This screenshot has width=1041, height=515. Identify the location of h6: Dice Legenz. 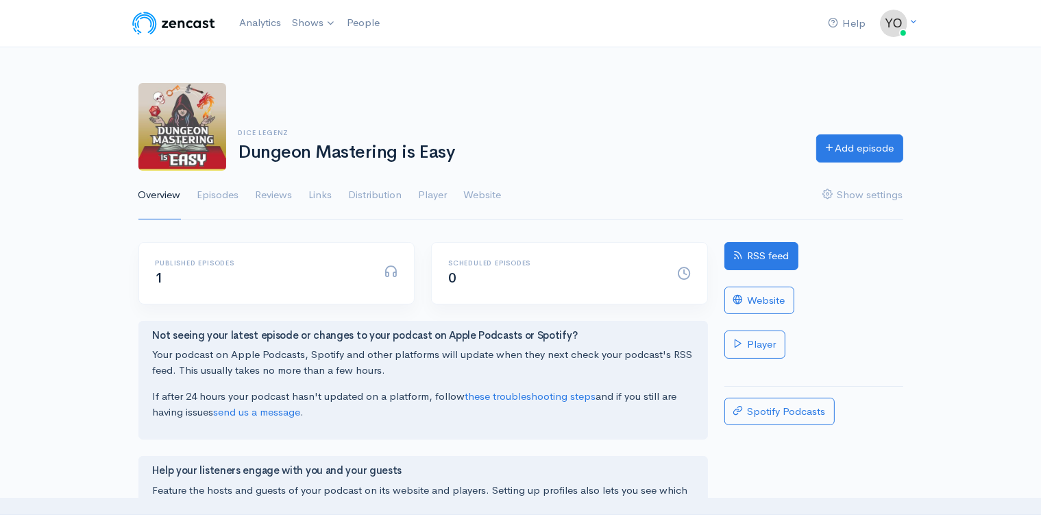
(519, 132).